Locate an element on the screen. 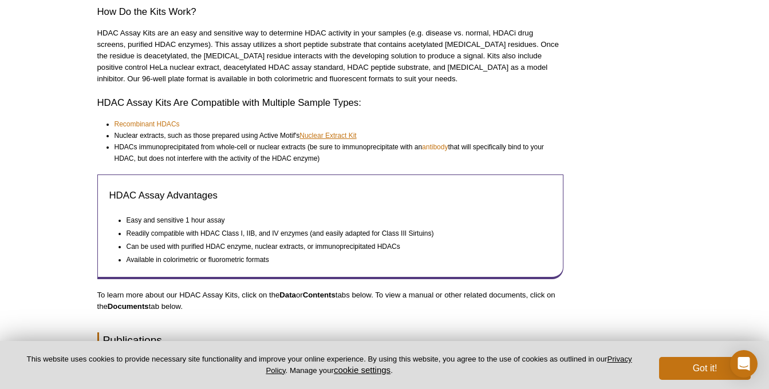  li: Easy and sensitive 1 hour assay is located at coordinates (334, 219).